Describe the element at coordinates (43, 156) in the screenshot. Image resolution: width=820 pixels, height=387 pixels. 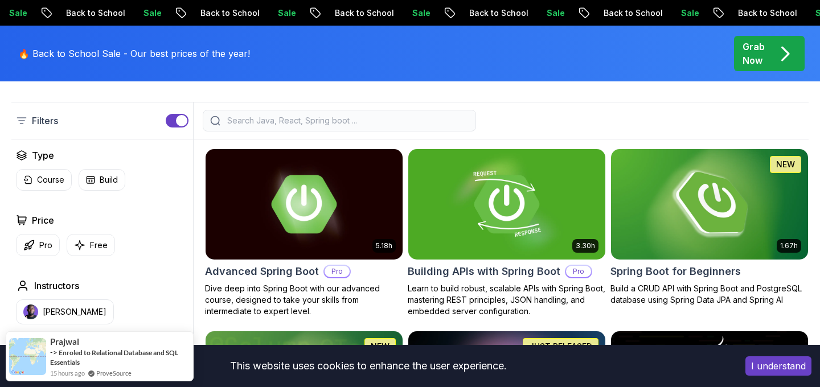
I see `h2: Type` at that location.